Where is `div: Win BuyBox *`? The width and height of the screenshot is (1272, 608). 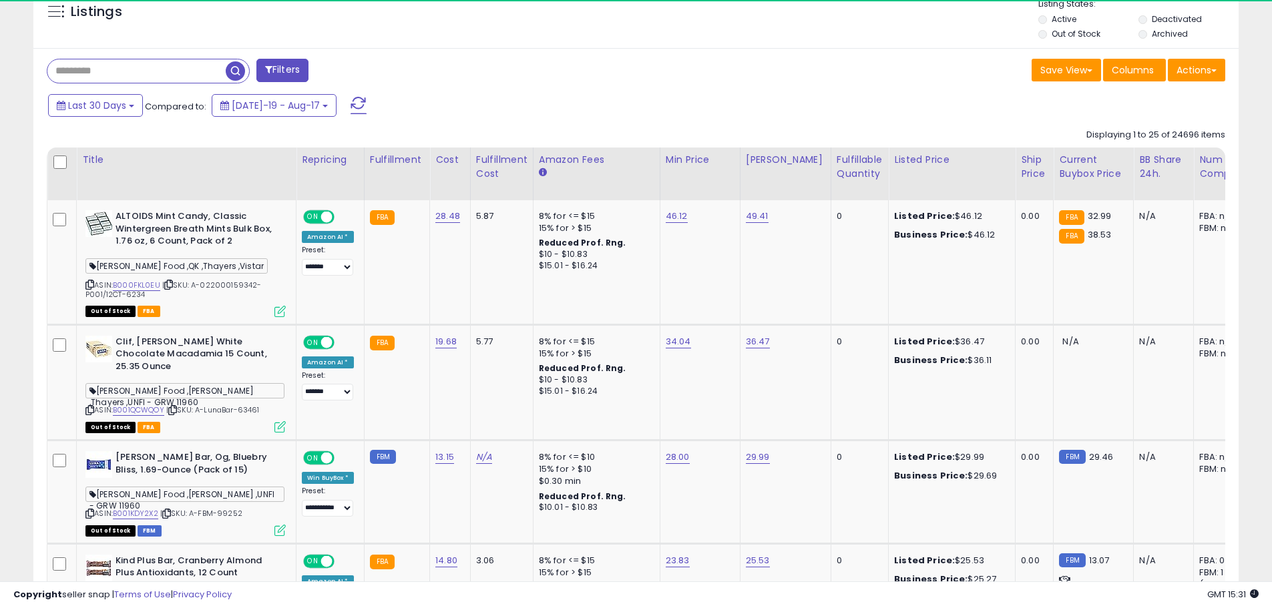 div: Win BuyBox * is located at coordinates (328, 478).